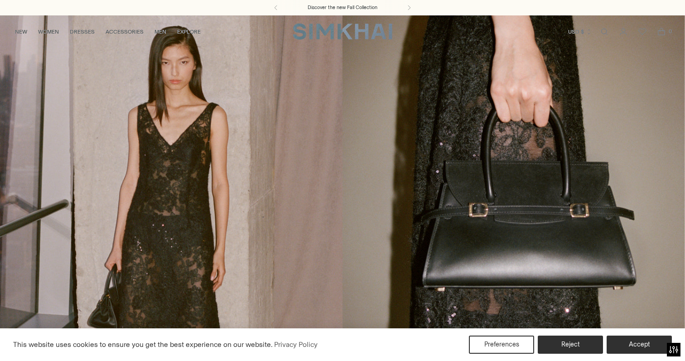  Describe the element at coordinates (343, 31) in the screenshot. I see `a: SIMKHAI` at that location.